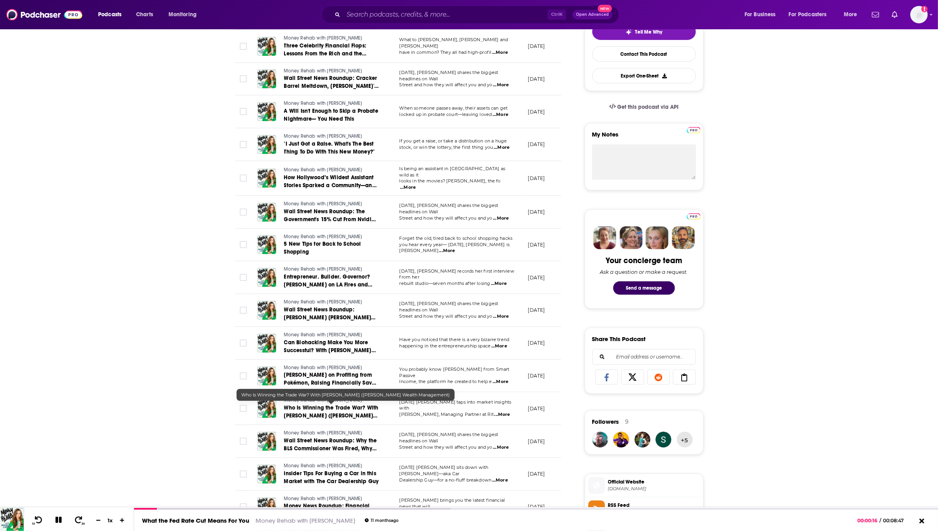 This screenshot has height=531, width=938. I want to click on span: 00:08:47, so click(897, 520).